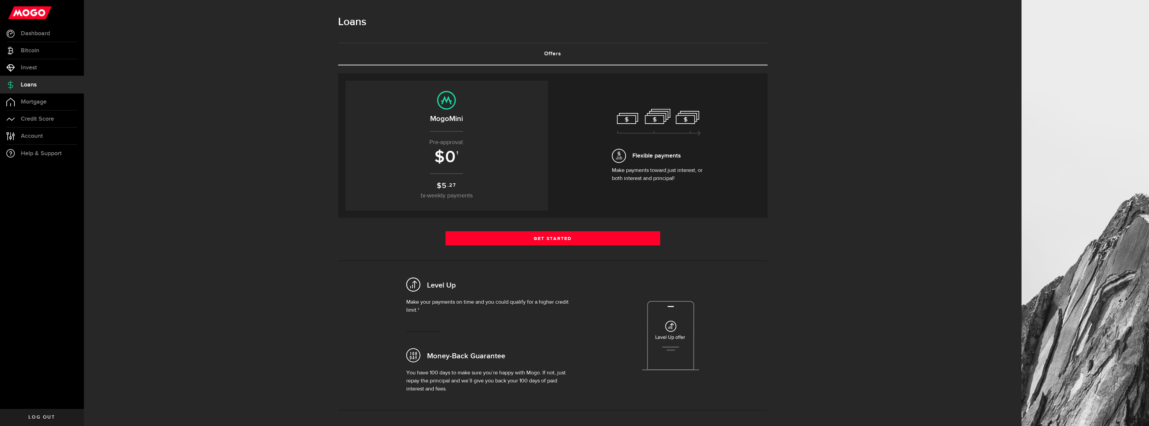 This screenshot has width=1149, height=426. Describe the element at coordinates (446, 196) in the screenshot. I see `span: bi-weekly payments` at that location.